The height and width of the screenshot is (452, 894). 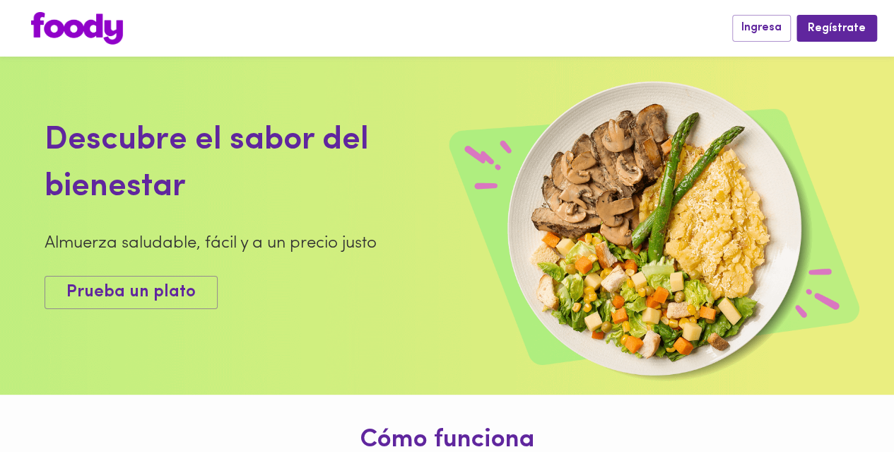 What do you see at coordinates (223, 164) in the screenshot?
I see `div: Descubre el sabor del bienestar` at bounding box center [223, 164].